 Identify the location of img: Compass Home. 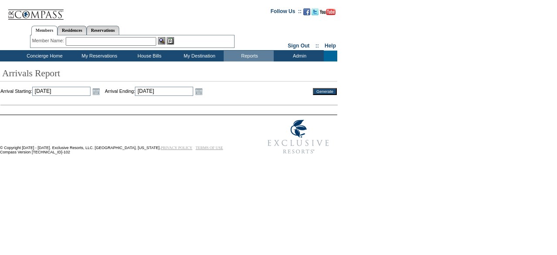
(36, 11).